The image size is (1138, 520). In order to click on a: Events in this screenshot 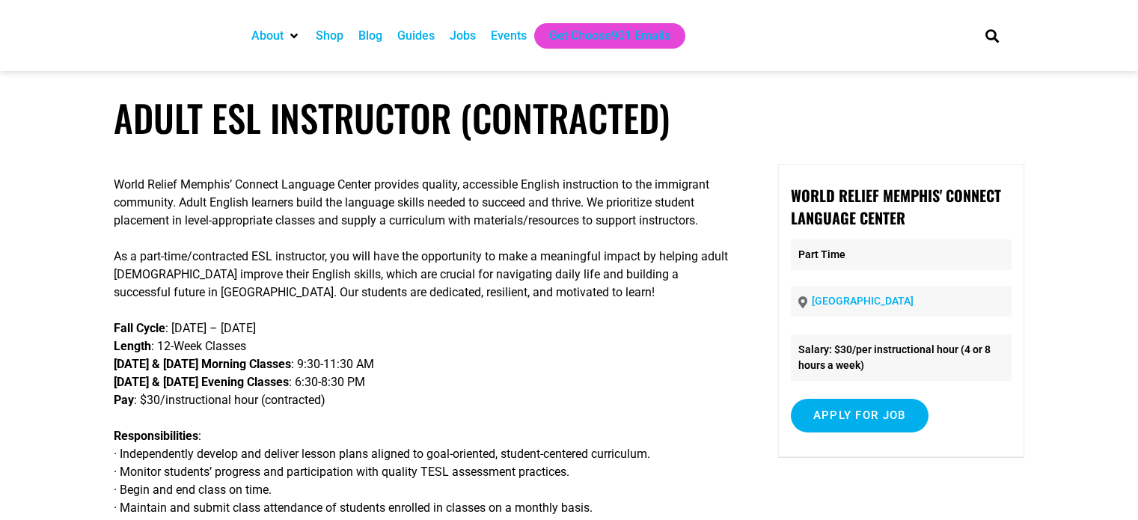, I will do `click(509, 36)`.